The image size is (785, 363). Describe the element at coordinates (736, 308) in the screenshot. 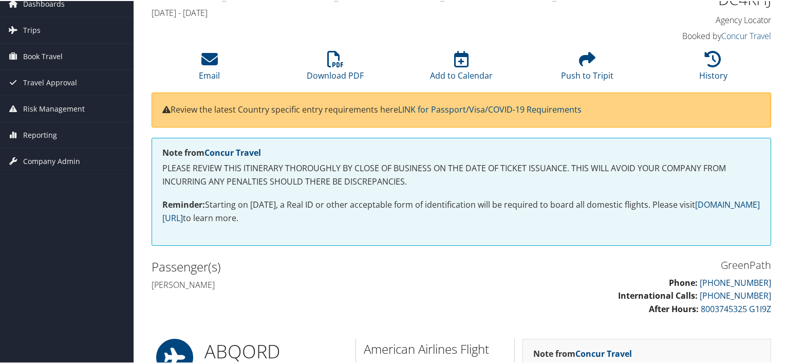

I see `a: 8003745325 G1I9Z` at that location.